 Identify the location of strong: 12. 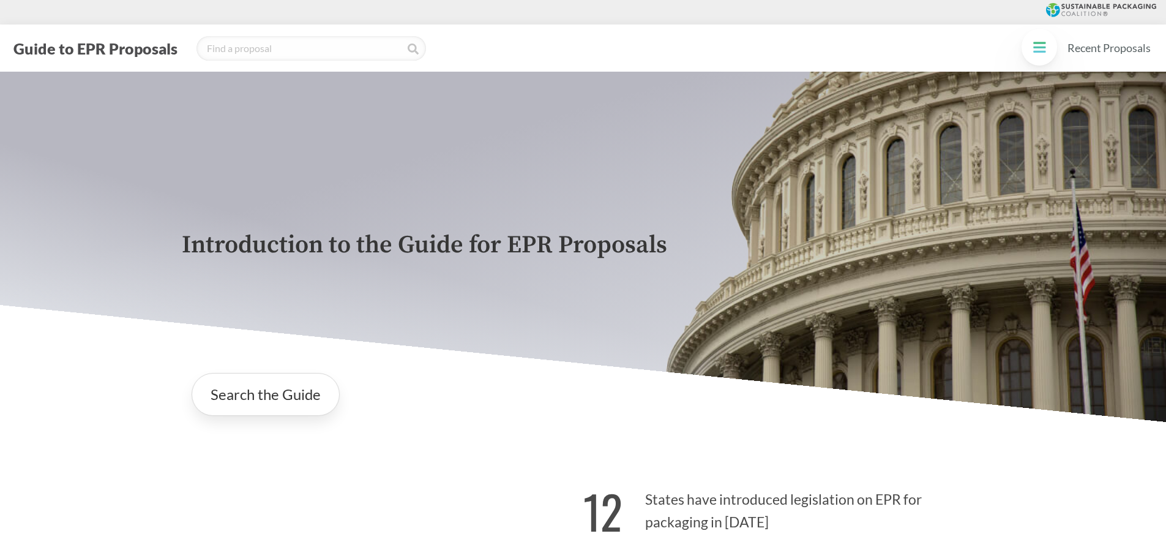
(603, 510).